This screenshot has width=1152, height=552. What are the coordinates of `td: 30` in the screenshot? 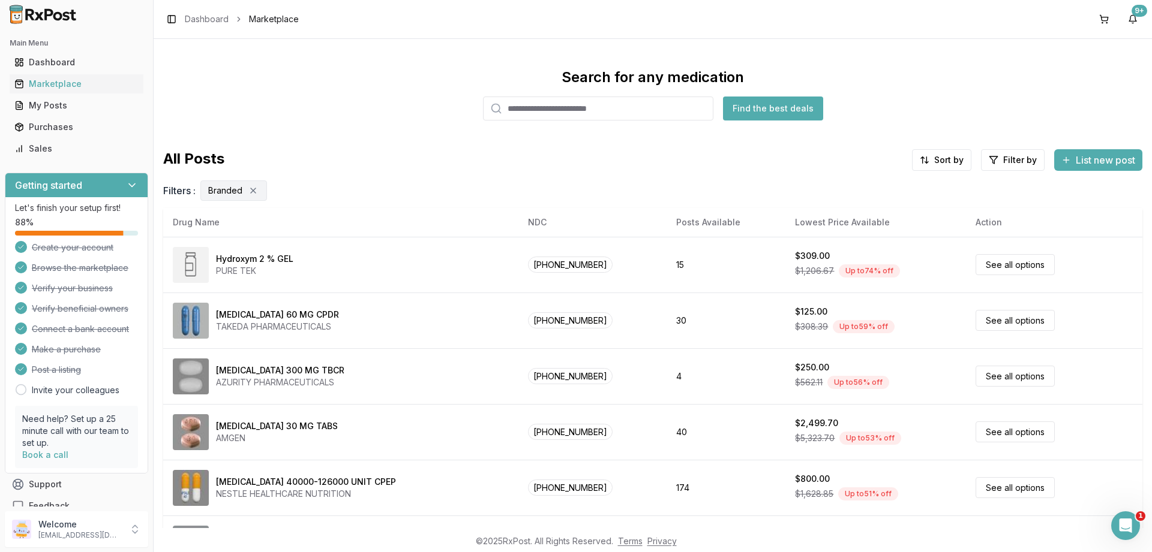 It's located at (726, 320).